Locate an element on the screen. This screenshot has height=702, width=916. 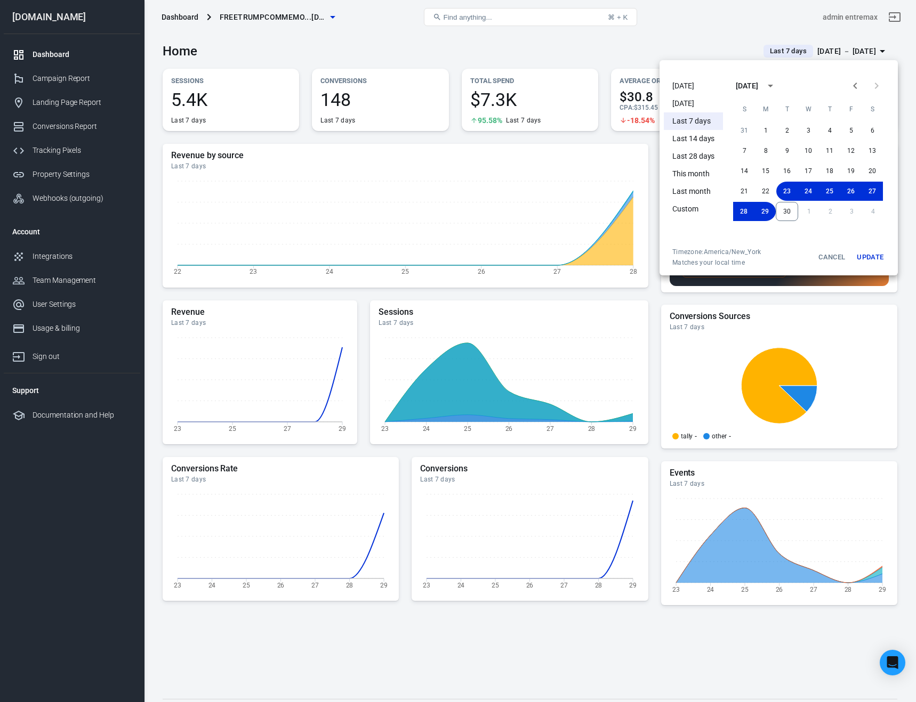
span: Wednesday is located at coordinates (808, 109).